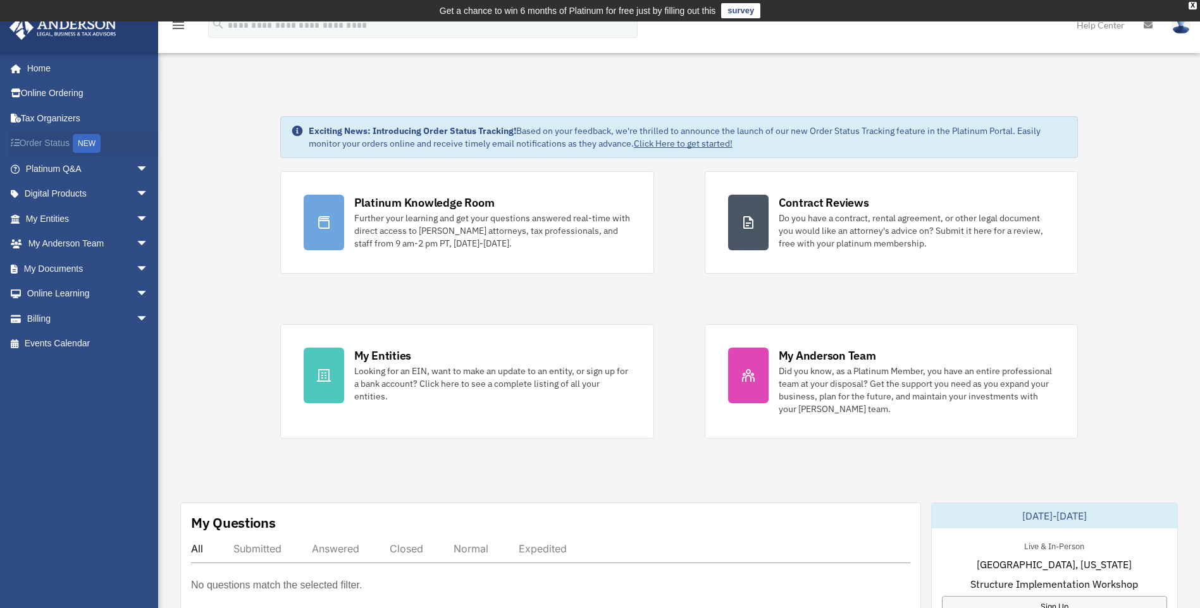 Image resolution: width=1200 pixels, height=608 pixels. I want to click on a: menu, so click(178, 27).